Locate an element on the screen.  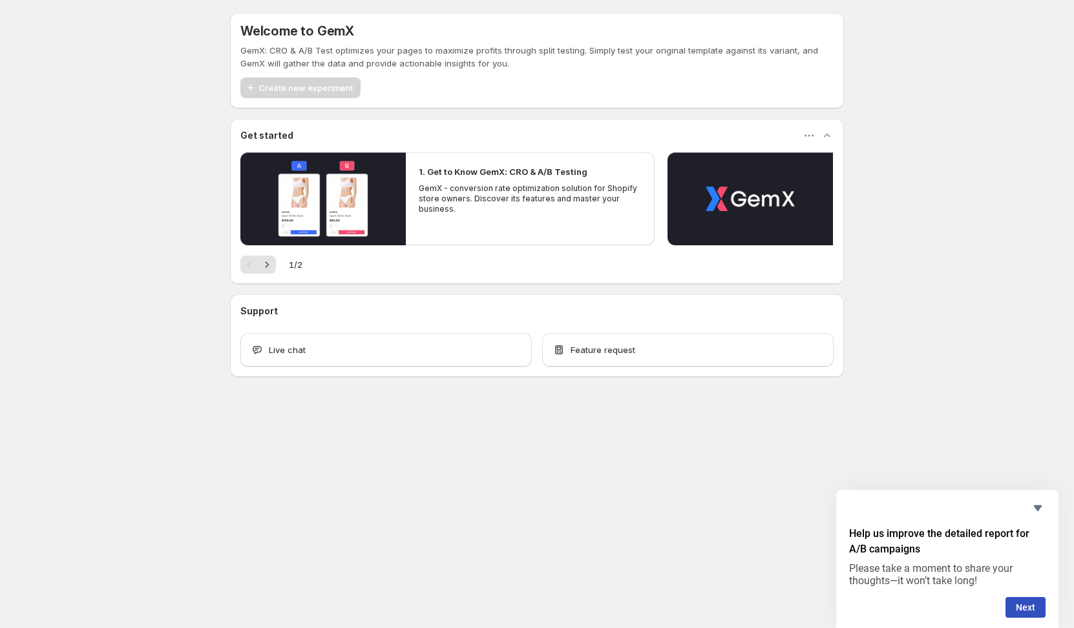
p: GemX - conversion rate optimization solution for Shopify store owners. Discover its features and ... is located at coordinates (530, 199).